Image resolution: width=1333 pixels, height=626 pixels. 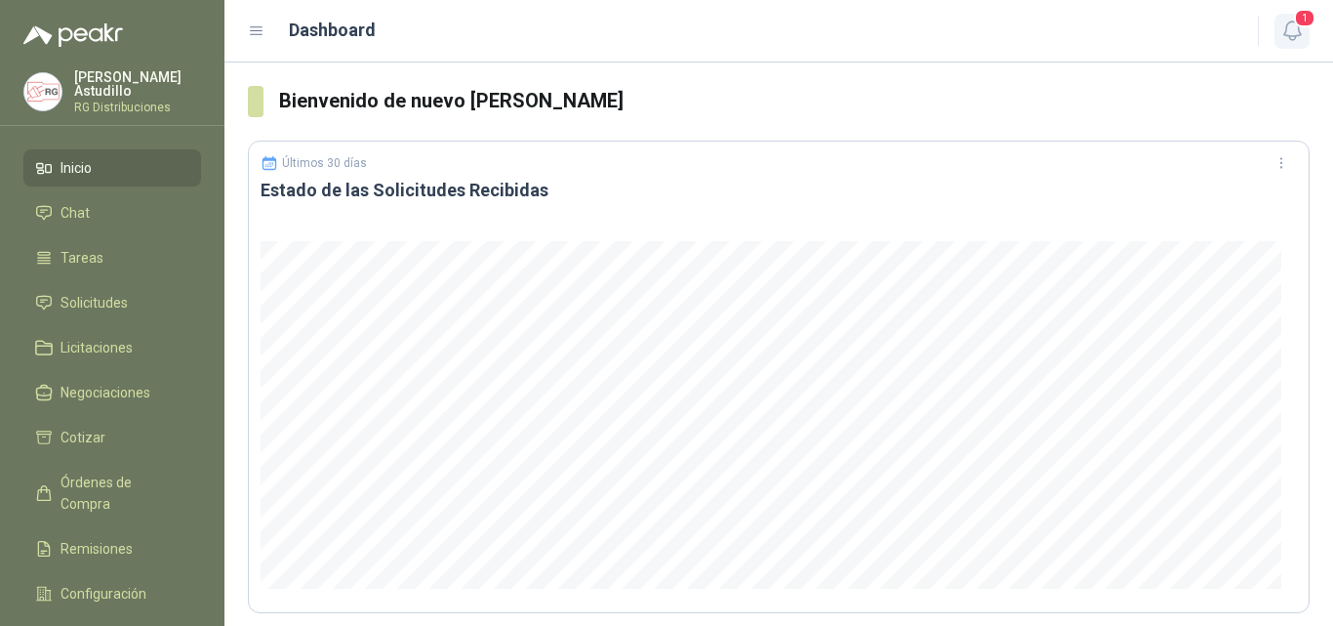 What do you see at coordinates (138, 107) in the screenshot?
I see `p: RG Distribuciones` at bounding box center [138, 107].